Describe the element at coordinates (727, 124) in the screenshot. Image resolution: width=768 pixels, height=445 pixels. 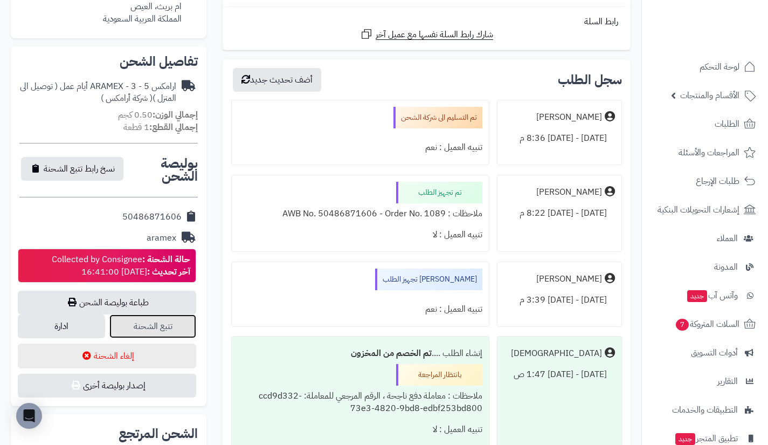
I see `span: الطلبات` at that location.